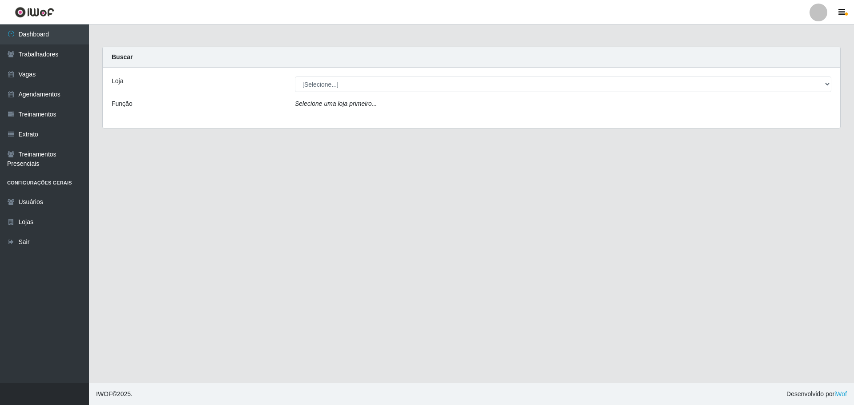 This screenshot has height=405, width=854. I want to click on span: Desenvolvido por, so click(817, 394).